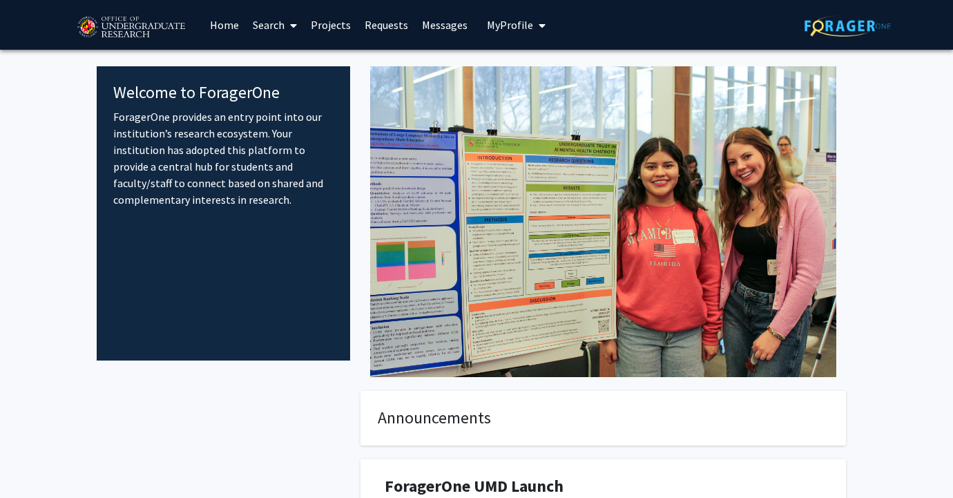 The height and width of the screenshot is (498, 953). What do you see at coordinates (223, 93) in the screenshot?
I see `h4: Welcome to ForagerOne` at bounding box center [223, 93].